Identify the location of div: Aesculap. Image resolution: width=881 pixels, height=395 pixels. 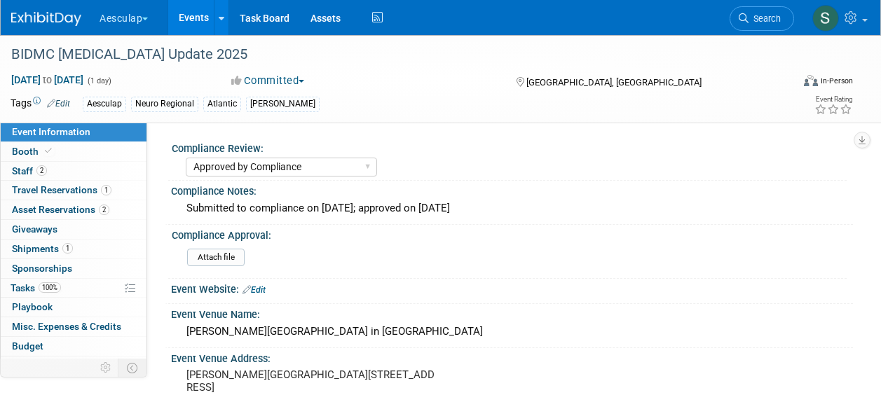
(104, 104).